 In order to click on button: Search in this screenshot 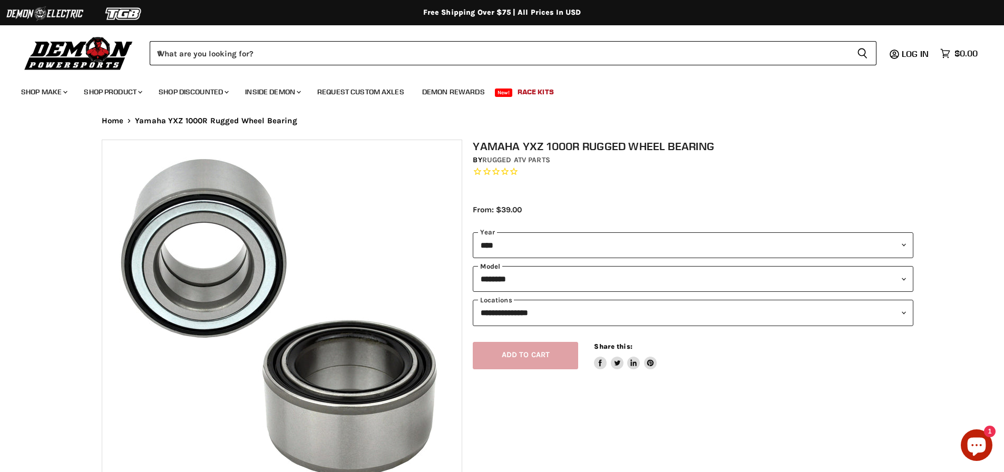, I will do `click(862, 53)`.